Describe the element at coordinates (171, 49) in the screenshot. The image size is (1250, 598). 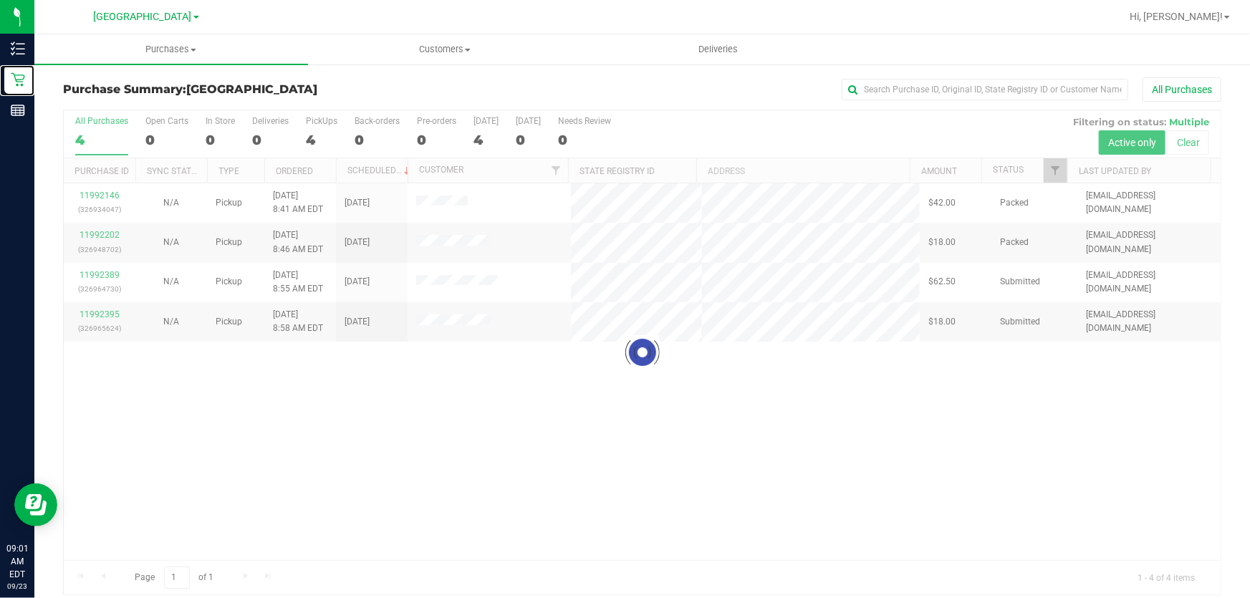
I see `a: Purchases` at that location.